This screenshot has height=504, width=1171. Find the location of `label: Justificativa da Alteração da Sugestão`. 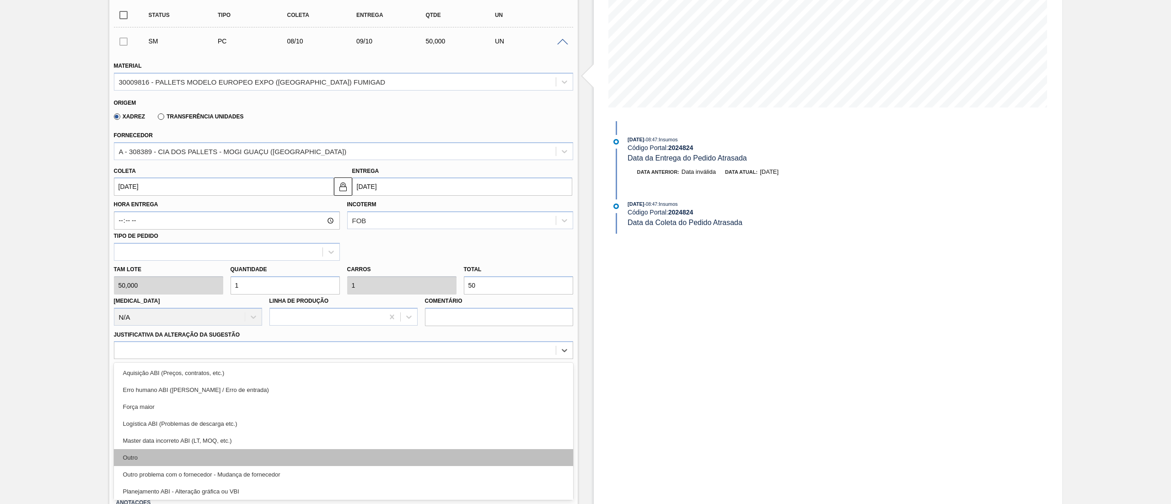

label: Justificativa da Alteração da Sugestão is located at coordinates (177, 335).